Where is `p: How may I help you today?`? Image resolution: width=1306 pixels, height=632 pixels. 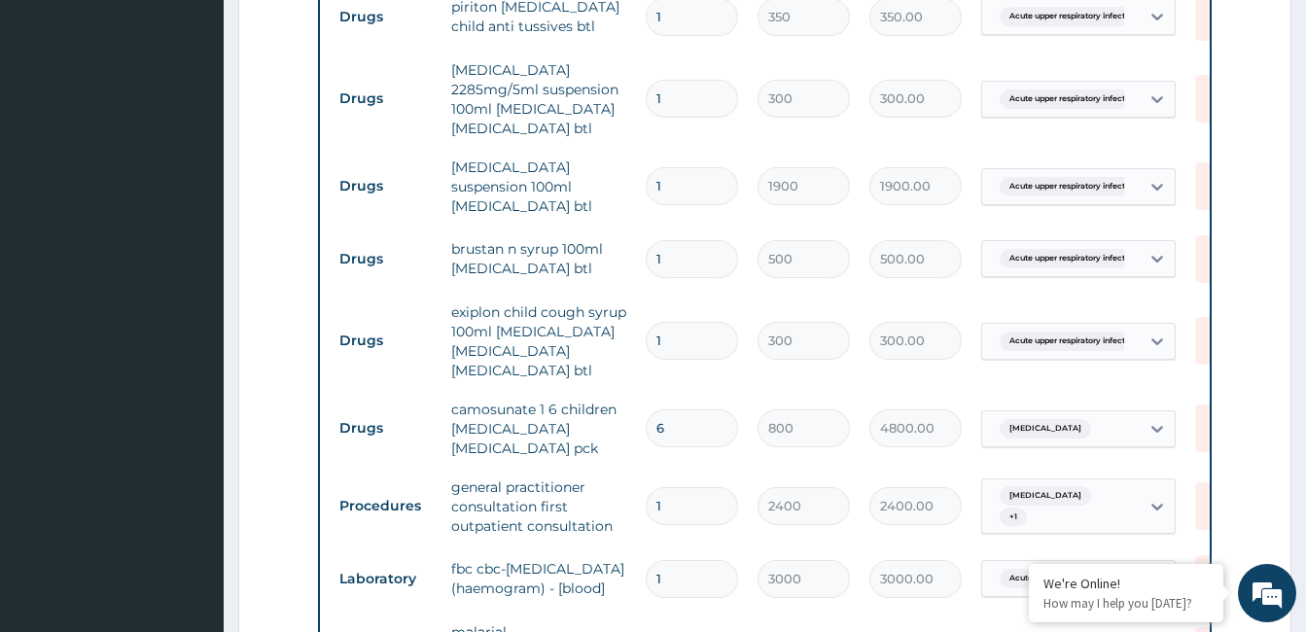 p: How may I help you today? is located at coordinates (1126, 603).